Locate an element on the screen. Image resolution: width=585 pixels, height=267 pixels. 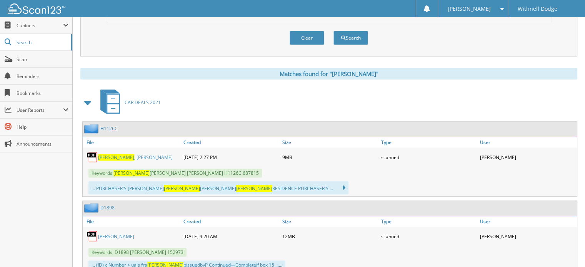
div: 9MB is located at coordinates (330, 157).